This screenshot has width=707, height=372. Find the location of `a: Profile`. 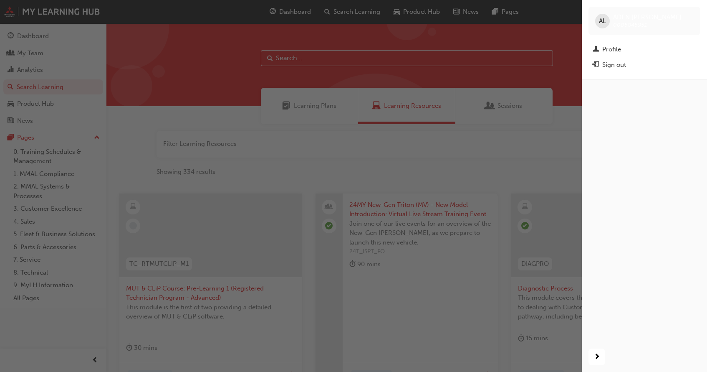

a: Profile is located at coordinates (645, 49).